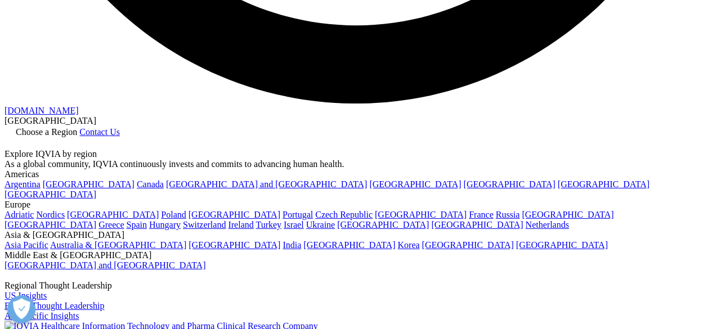 The height and width of the screenshot is (329, 712). Describe the element at coordinates (321, 225) in the screenshot. I see `a: Ukraine` at that location.